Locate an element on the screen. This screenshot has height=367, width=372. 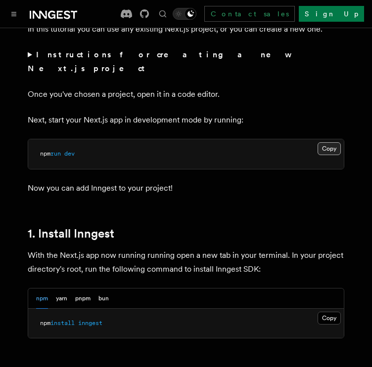
summary: Instructions for creating a new Next.js project is located at coordinates (186, 62).